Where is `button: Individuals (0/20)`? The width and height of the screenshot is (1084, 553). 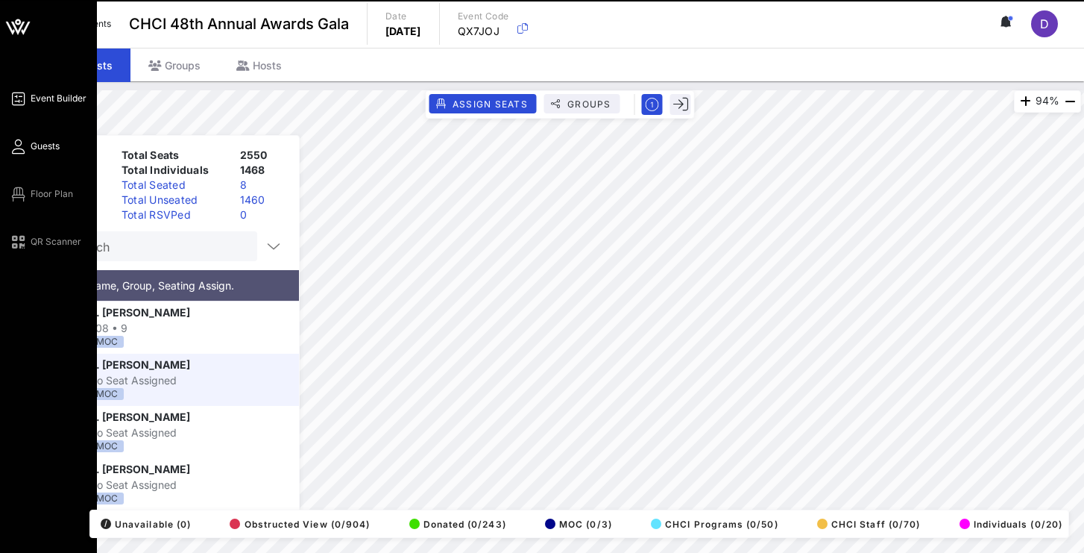
button: Individuals (0/20) is located at coordinates (1009, 524).